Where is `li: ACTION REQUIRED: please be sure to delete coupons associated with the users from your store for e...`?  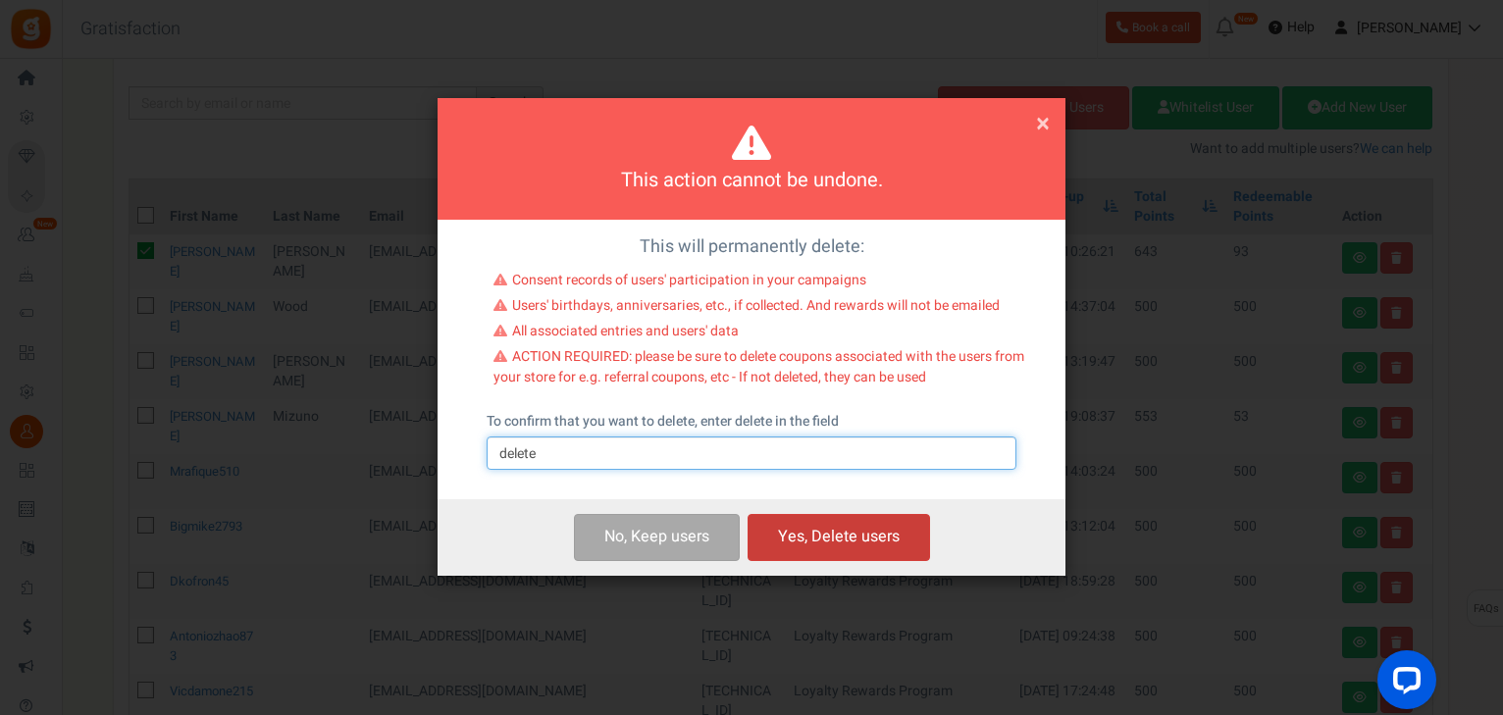
li: ACTION REQUIRED: please be sure to delete coupons associated with the users from your store for e... is located at coordinates (758, 370).